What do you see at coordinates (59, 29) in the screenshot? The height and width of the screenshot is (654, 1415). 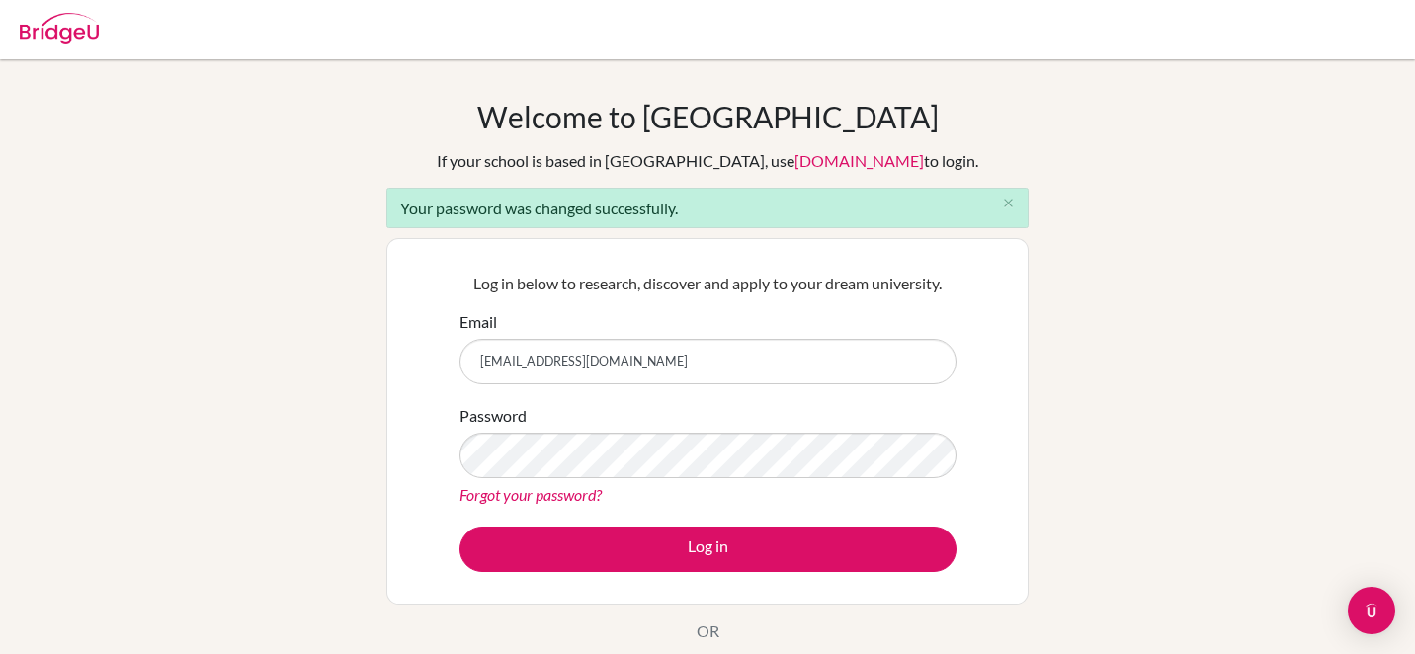 I see `img: Bridge-U` at bounding box center [59, 29].